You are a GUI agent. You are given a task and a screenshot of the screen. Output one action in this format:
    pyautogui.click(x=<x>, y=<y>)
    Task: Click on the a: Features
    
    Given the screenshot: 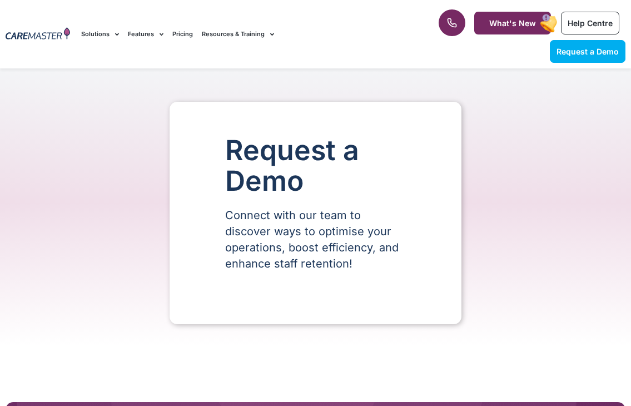 What is the action you would take?
    pyautogui.click(x=146, y=34)
    